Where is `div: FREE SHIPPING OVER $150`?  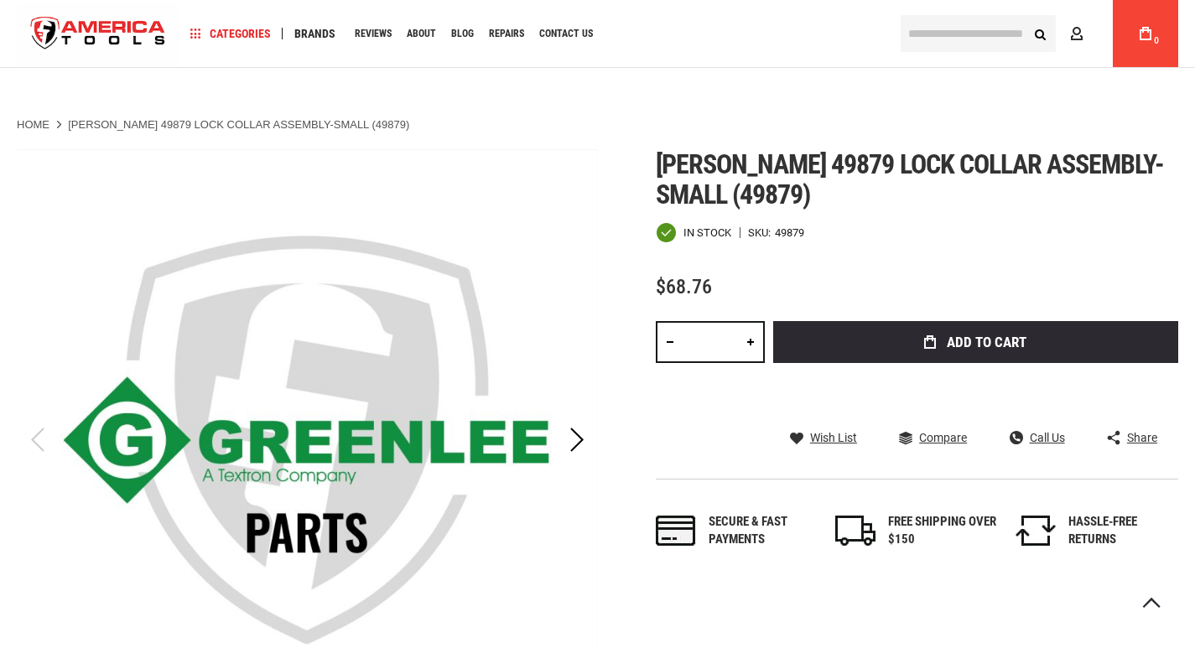 div: FREE SHIPPING OVER $150 is located at coordinates (942, 531).